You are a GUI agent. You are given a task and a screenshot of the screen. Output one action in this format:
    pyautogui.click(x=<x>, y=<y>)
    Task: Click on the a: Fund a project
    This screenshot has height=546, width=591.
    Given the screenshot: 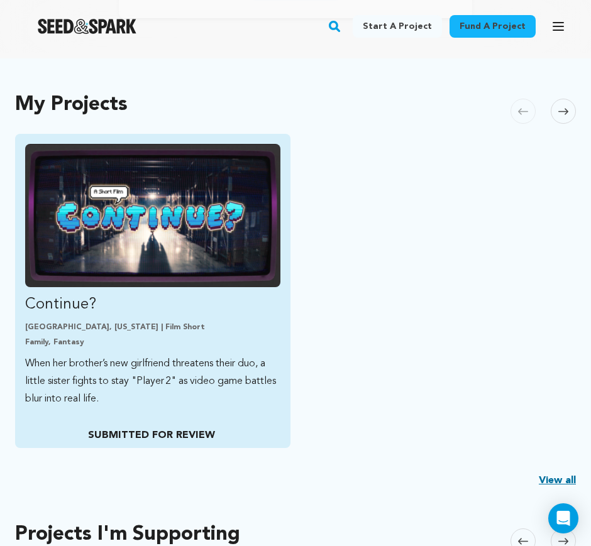 What is the action you would take?
    pyautogui.click(x=492, y=26)
    